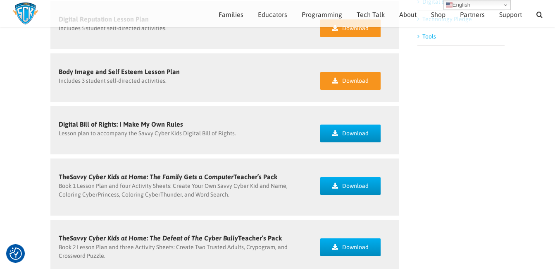  I want to click on a: Tools, so click(429, 36).